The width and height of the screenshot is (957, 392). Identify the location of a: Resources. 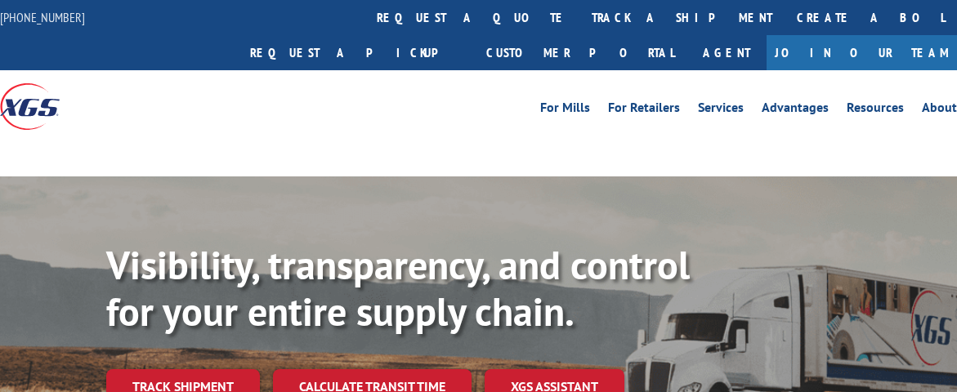
(875, 110).